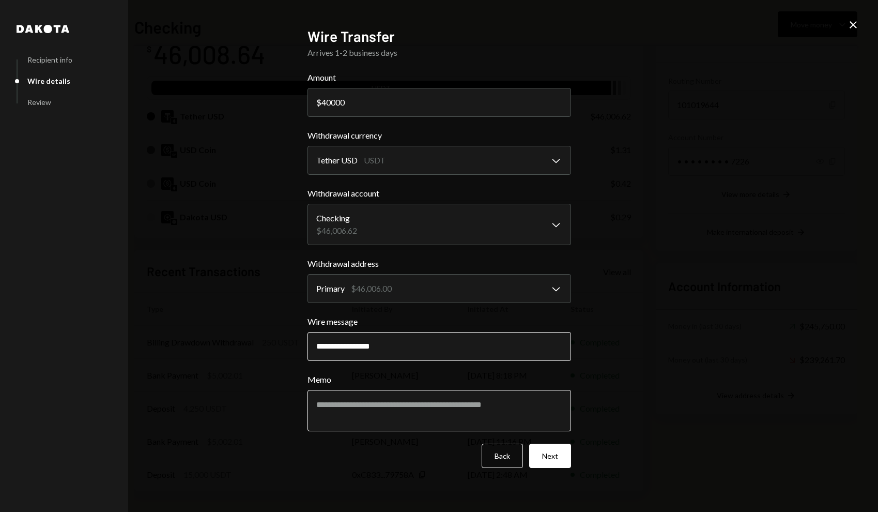 Image resolution: width=878 pixels, height=512 pixels. Describe the element at coordinates (550, 455) in the screenshot. I see `button: Next` at that location.